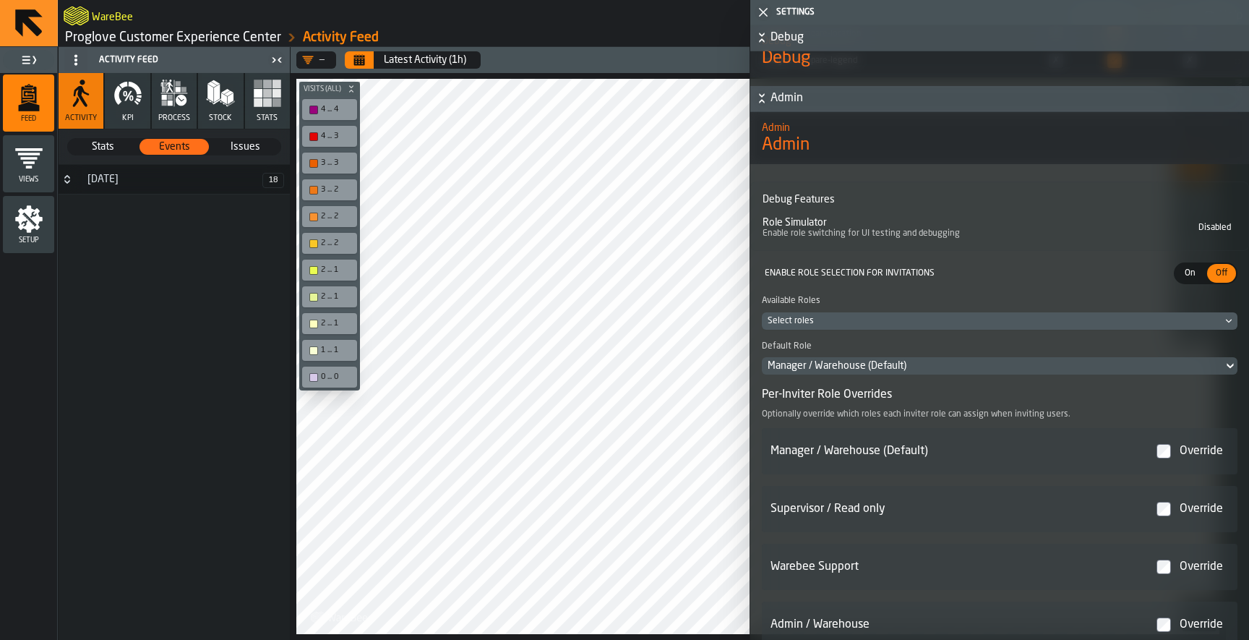 The image size is (1249, 640). I want to click on span: 18, so click(273, 180).